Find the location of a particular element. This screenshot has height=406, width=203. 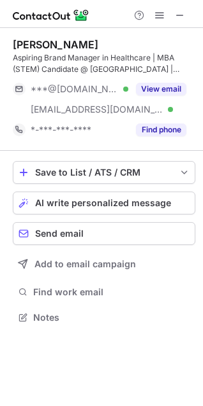

button: save-profile-one-click is located at coordinates (104, 173).